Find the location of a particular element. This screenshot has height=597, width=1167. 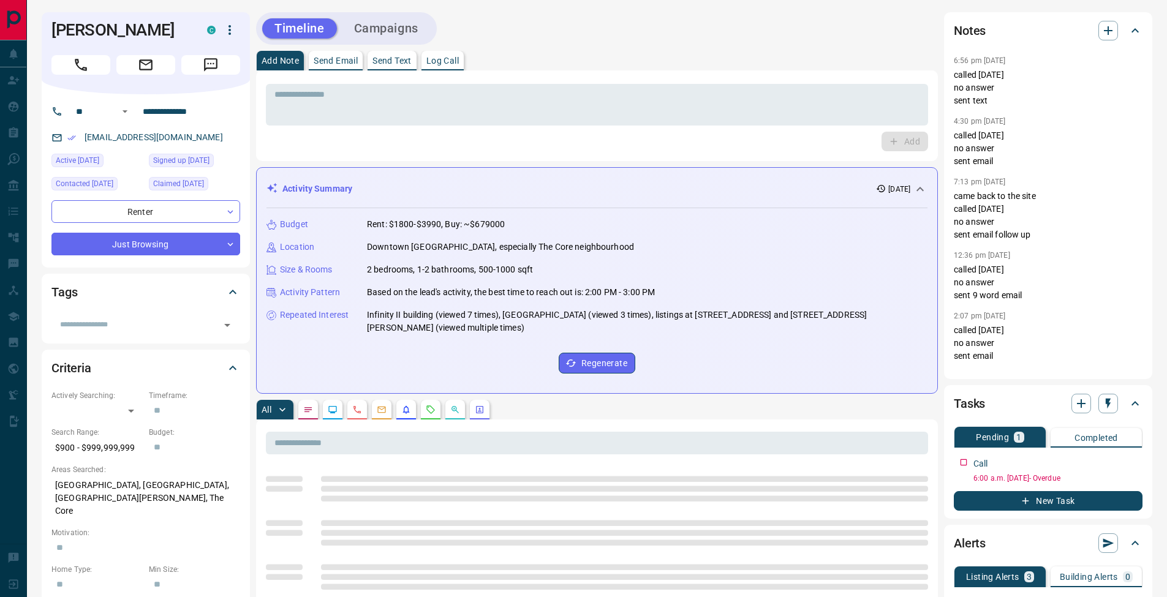

p: $900 - $999,999,999 is located at coordinates (97, 448).